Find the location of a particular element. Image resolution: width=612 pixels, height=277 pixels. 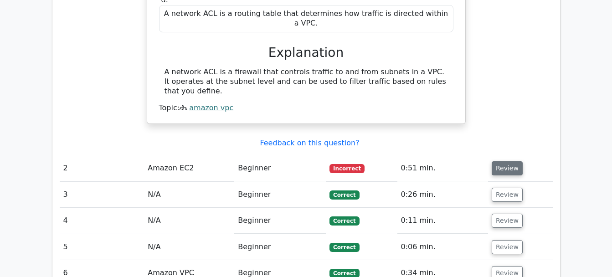

td: 0:51 min. is located at coordinates (443, 168).